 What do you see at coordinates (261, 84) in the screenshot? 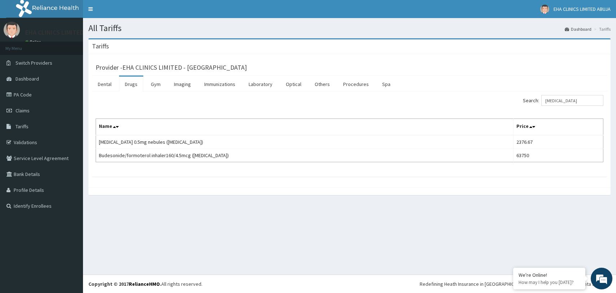
I see `a: Laboratory` at bounding box center [261, 84].